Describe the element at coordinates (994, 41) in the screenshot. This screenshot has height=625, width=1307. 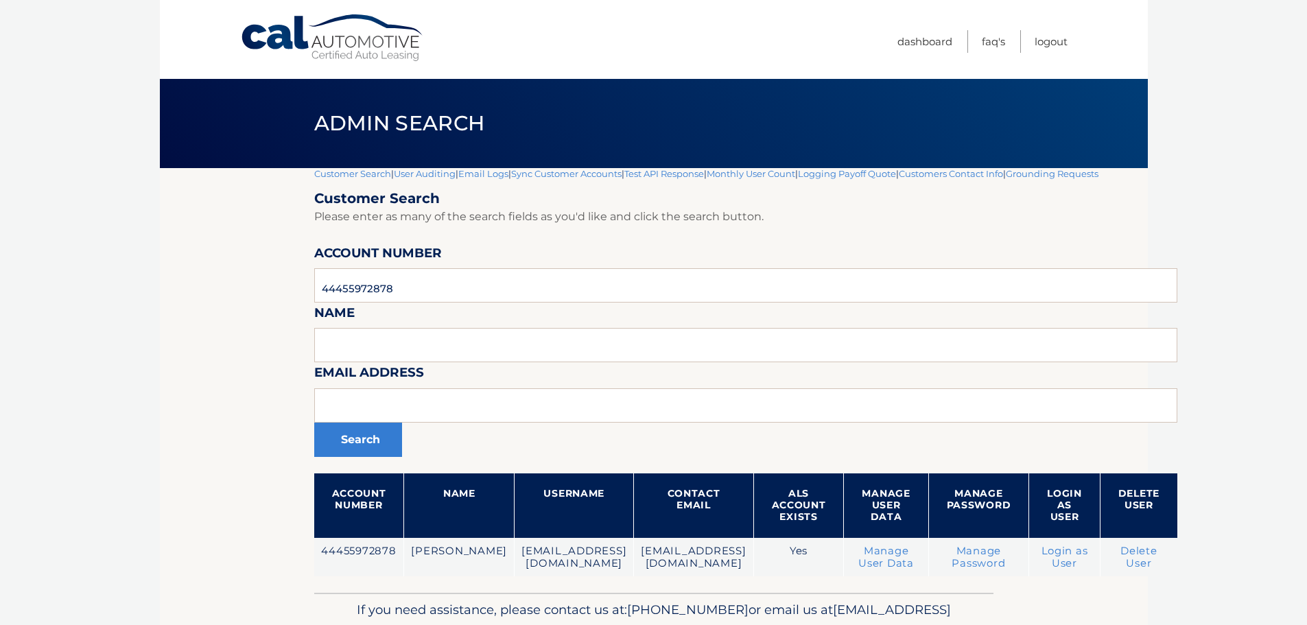
I see `a: FAQ's` at that location.